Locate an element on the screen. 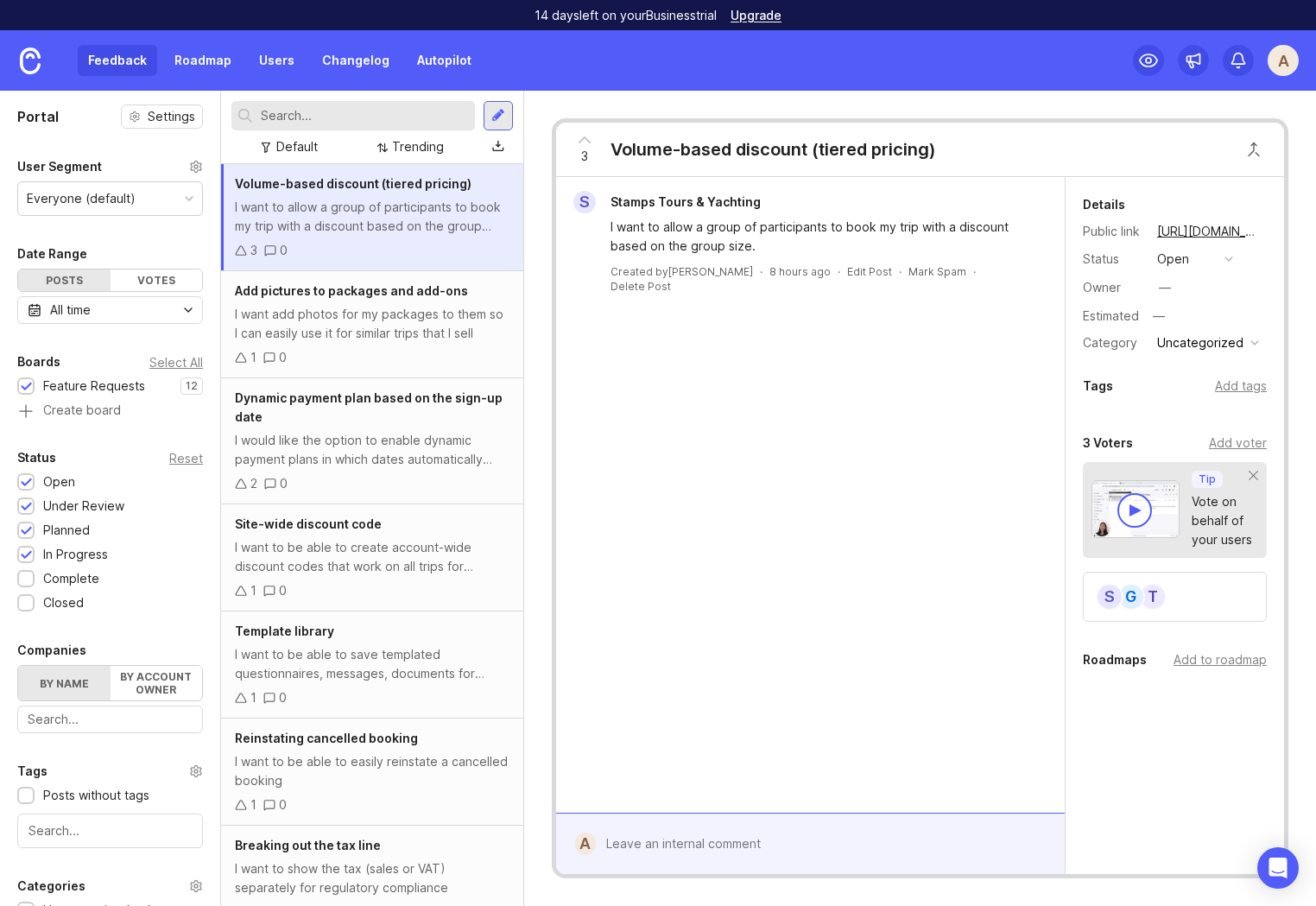 This screenshot has height=906, width=1316. div: Edit Post is located at coordinates (869, 271).